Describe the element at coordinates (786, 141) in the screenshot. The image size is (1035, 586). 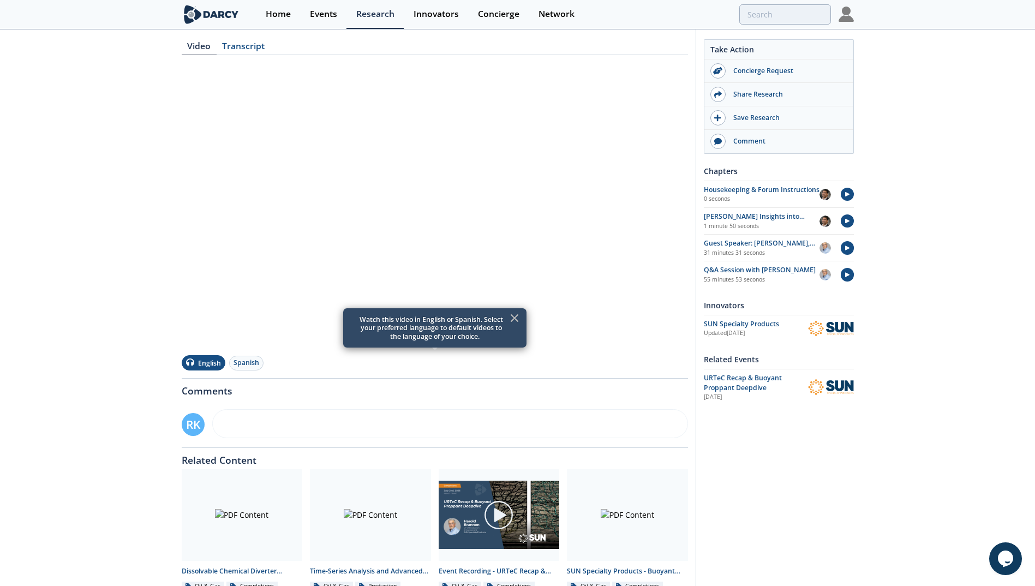
I see `div: Comment` at that location.